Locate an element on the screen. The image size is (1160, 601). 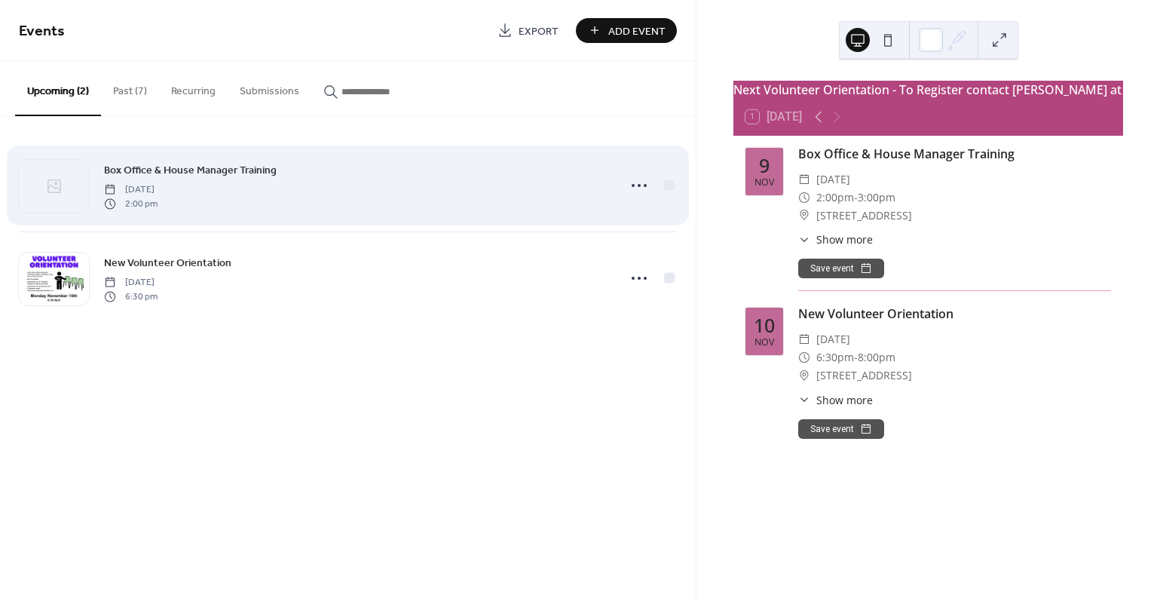
a: New Volunteer Orientation is located at coordinates (167, 262).